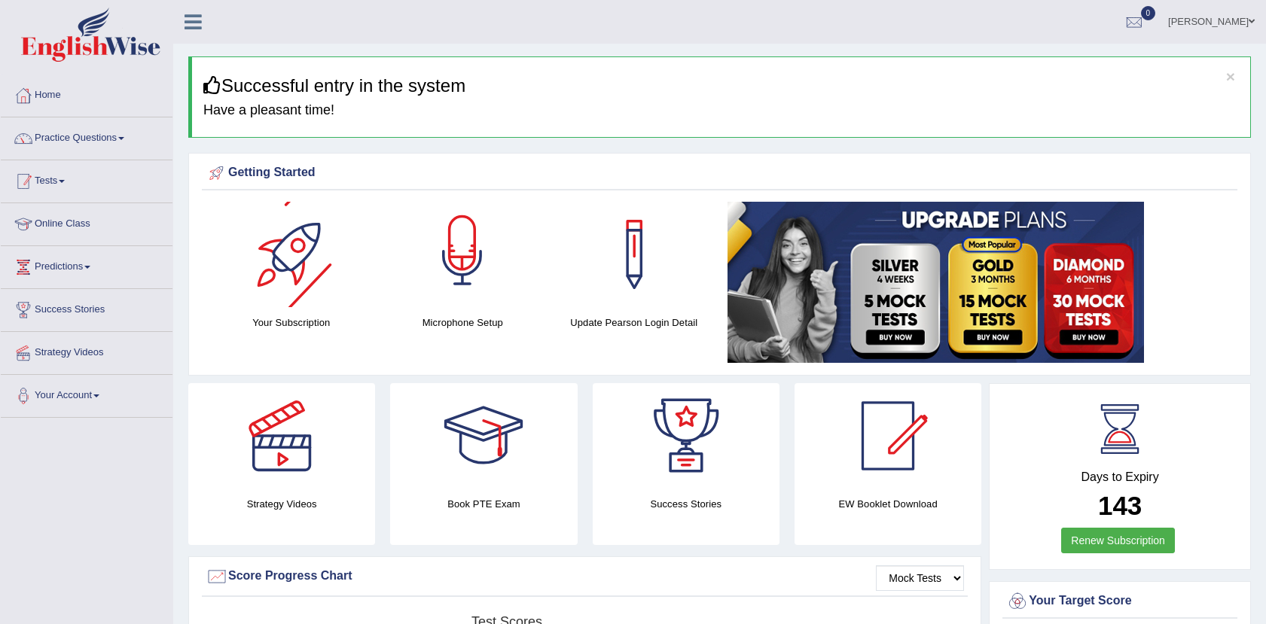 This screenshot has height=624, width=1266. What do you see at coordinates (634, 322) in the screenshot?
I see `h4: Update Pearson Login Detail` at bounding box center [634, 322].